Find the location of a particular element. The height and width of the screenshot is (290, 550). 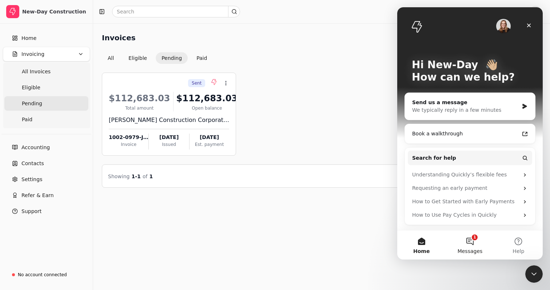

a: No account connected is located at coordinates (46, 275).